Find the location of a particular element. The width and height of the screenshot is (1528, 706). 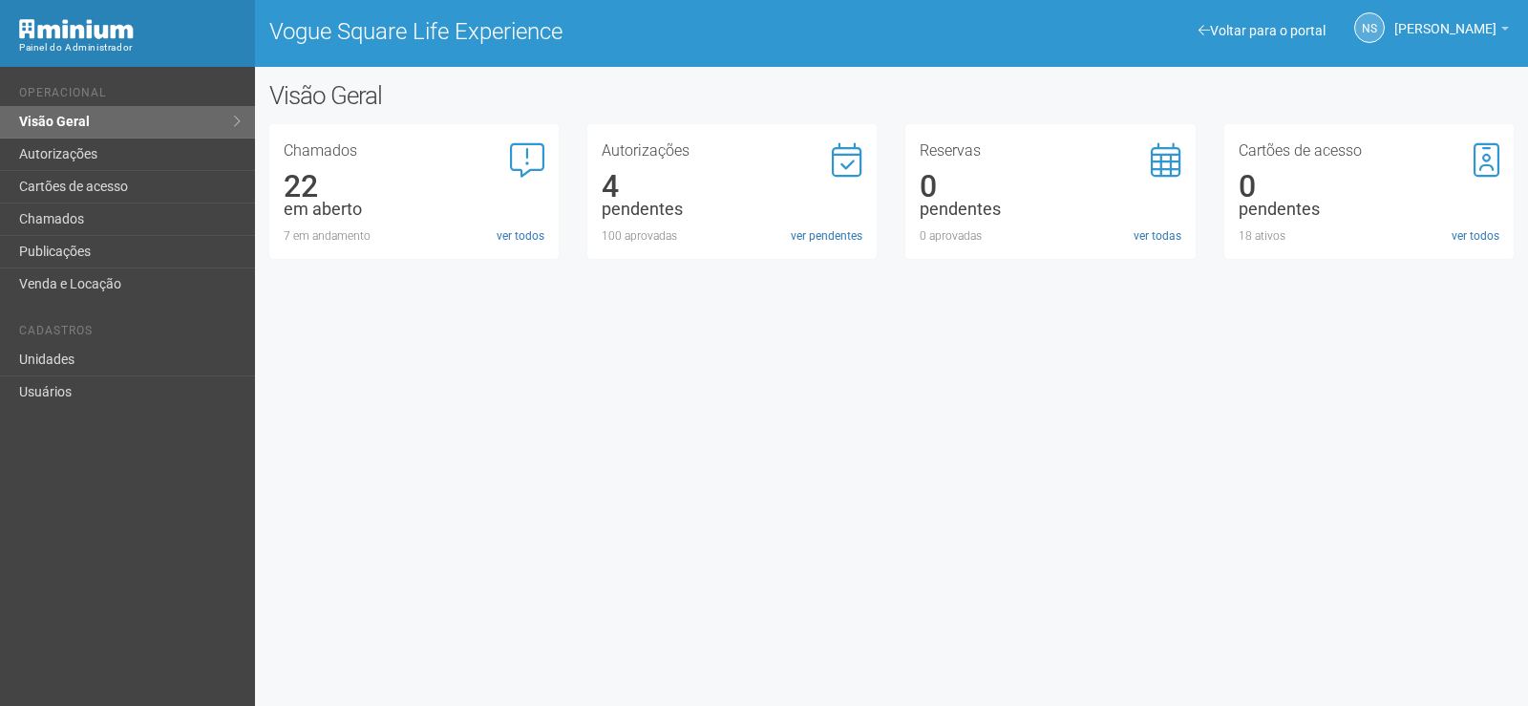

div: em aberto is located at coordinates (414, 209).